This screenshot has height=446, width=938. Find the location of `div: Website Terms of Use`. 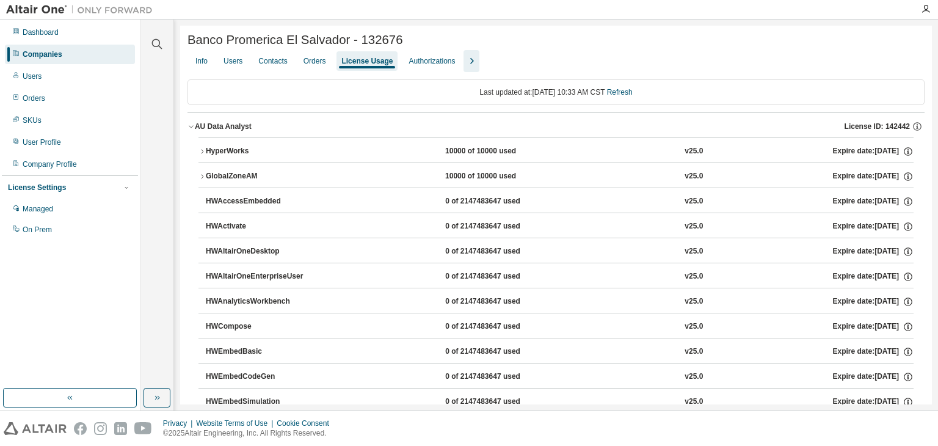

div: Website Terms of Use is located at coordinates (236, 423).